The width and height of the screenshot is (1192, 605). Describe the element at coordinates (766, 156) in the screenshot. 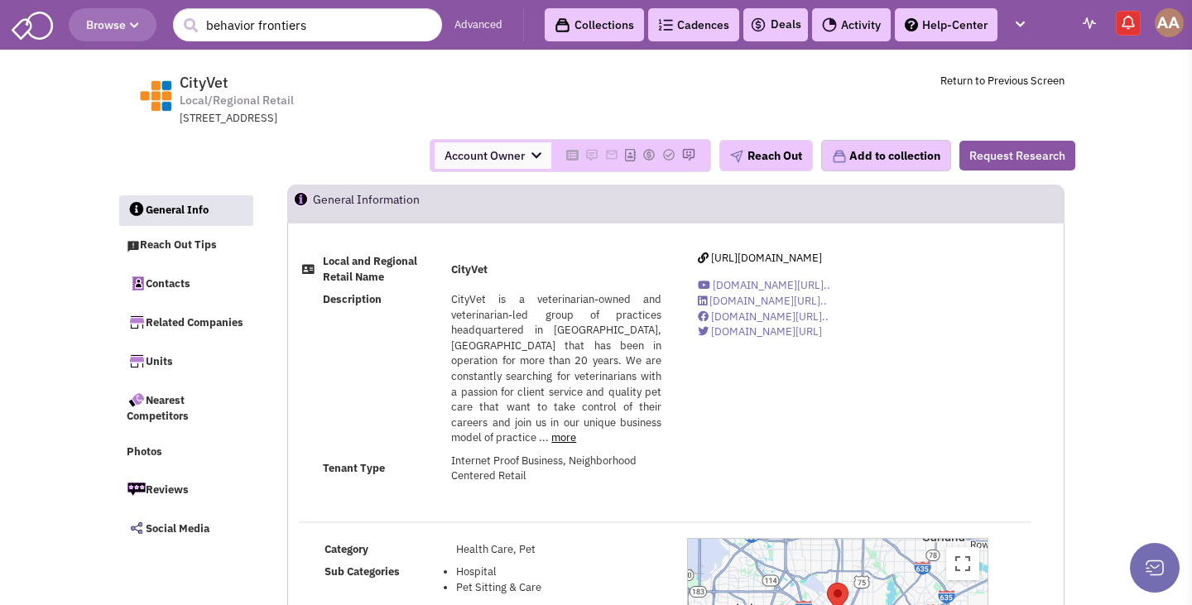

I see `button: Reach Out` at that location.